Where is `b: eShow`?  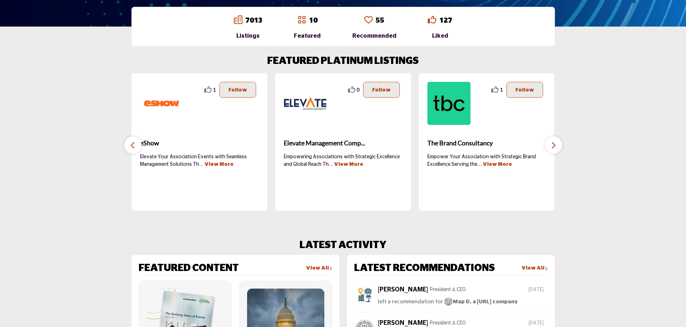 b: eShow is located at coordinates (199, 143).